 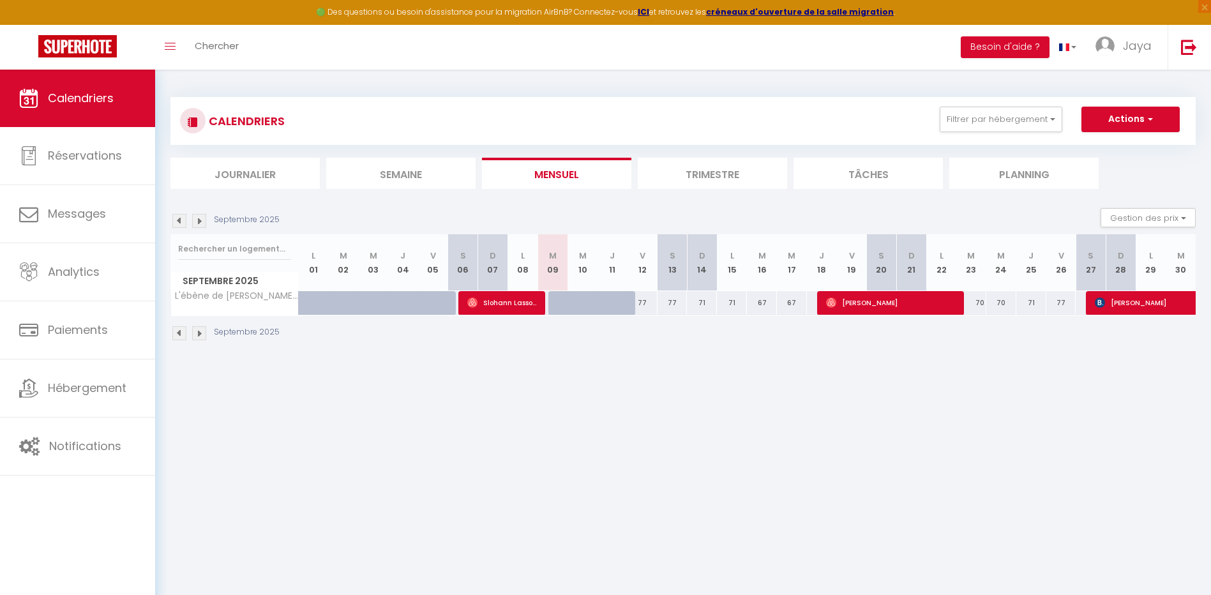 What do you see at coordinates (73, 271) in the screenshot?
I see `span: Analytics` at bounding box center [73, 271].